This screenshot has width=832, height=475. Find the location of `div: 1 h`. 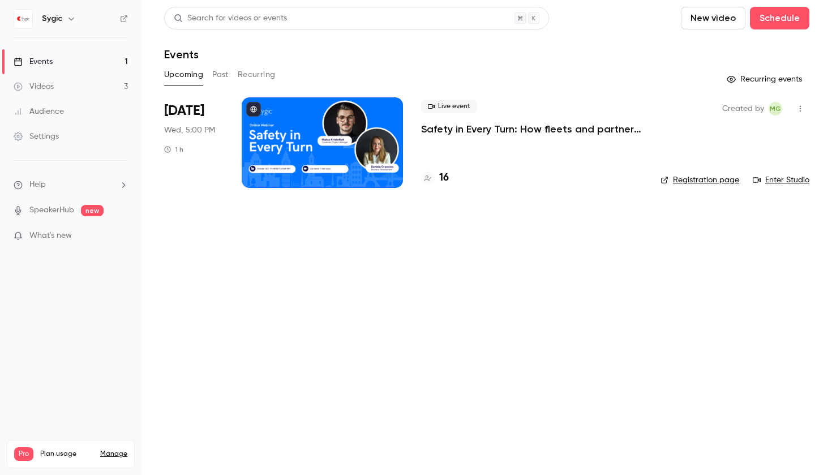

div: 1 h is located at coordinates (174, 149).